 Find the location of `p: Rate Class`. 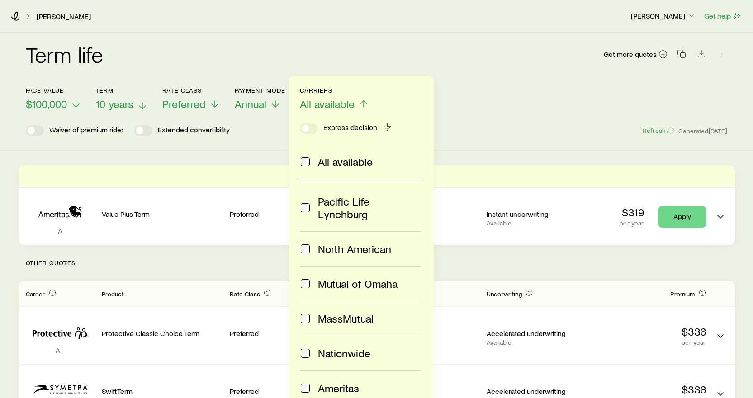

p: Rate Class is located at coordinates (191, 90).